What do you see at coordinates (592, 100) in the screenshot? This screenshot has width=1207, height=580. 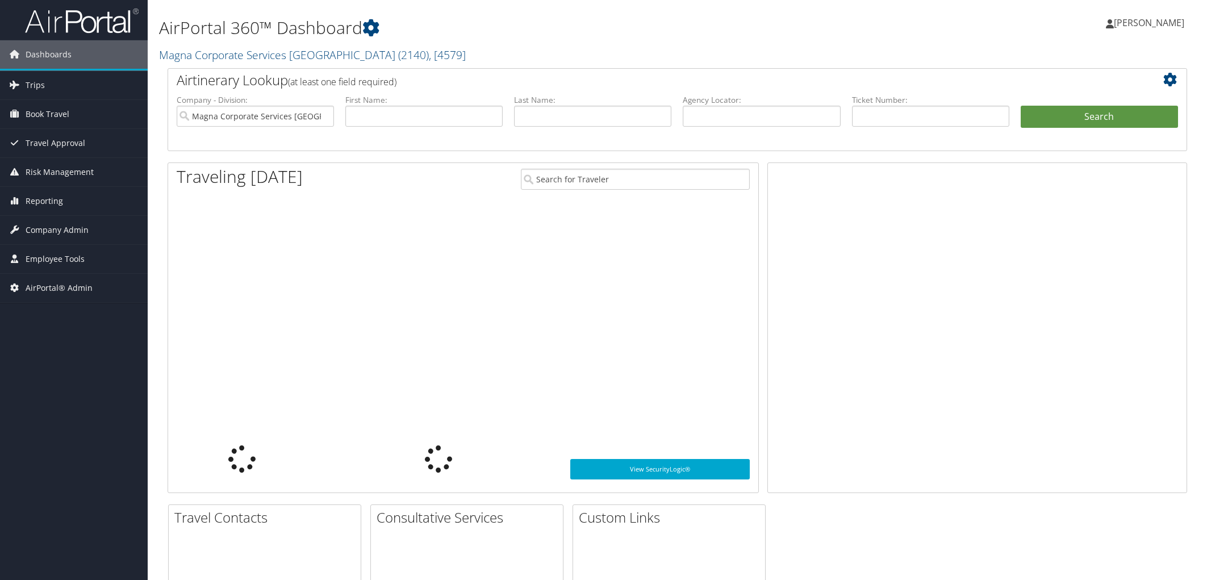 I see `label: Last Name:` at bounding box center [592, 100].